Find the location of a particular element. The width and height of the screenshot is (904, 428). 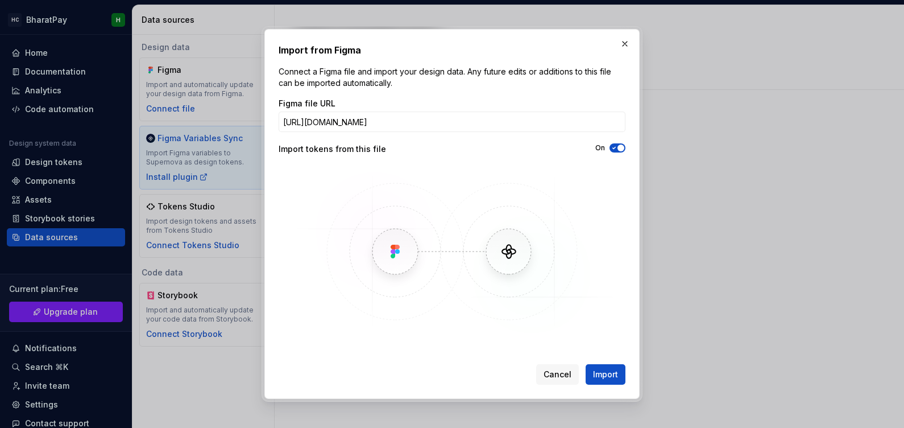

button: Import is located at coordinates (606, 374).